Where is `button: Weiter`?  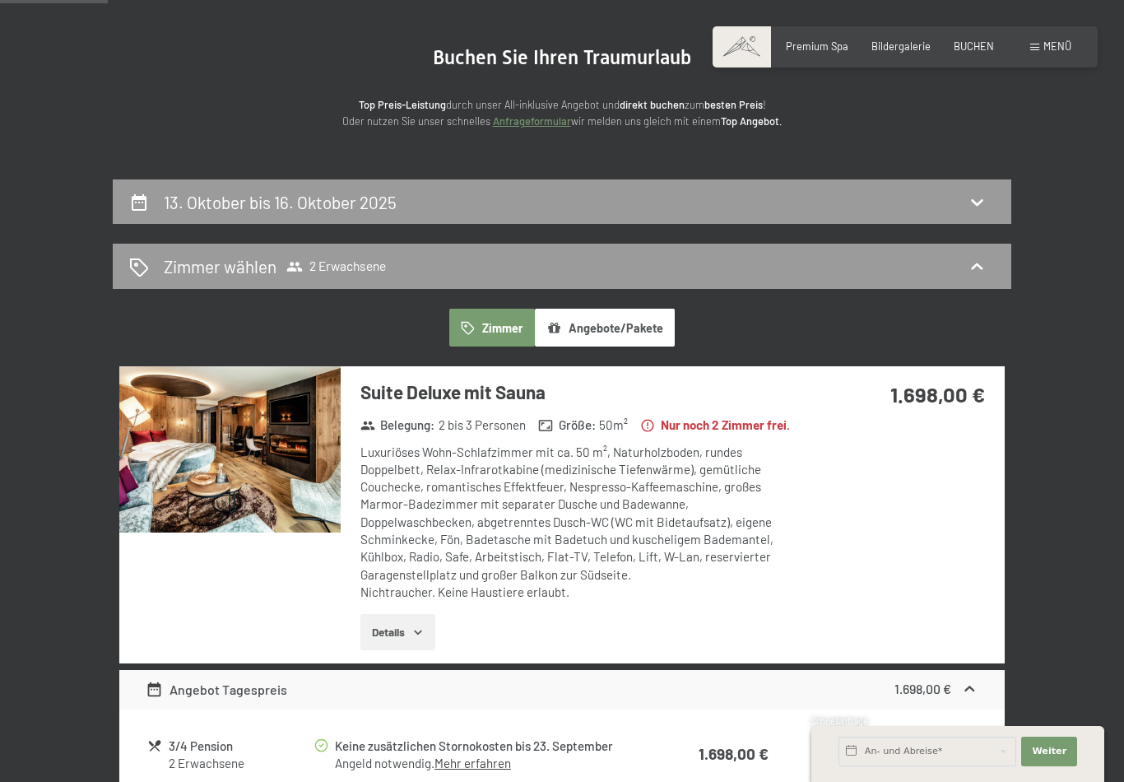
button: Weiter is located at coordinates (1049, 751).